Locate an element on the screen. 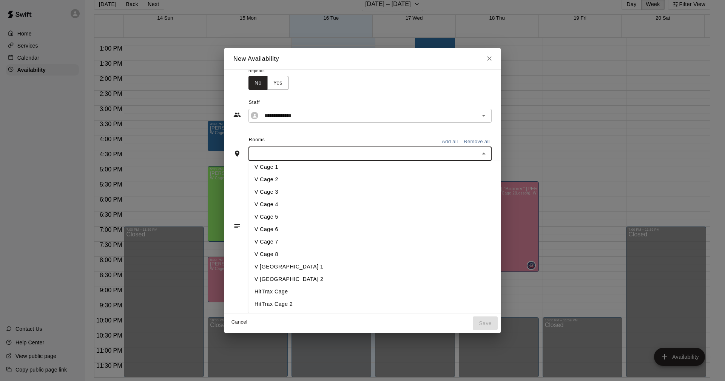 The height and width of the screenshot is (381, 725). button: Yes is located at coordinates (278, 83).